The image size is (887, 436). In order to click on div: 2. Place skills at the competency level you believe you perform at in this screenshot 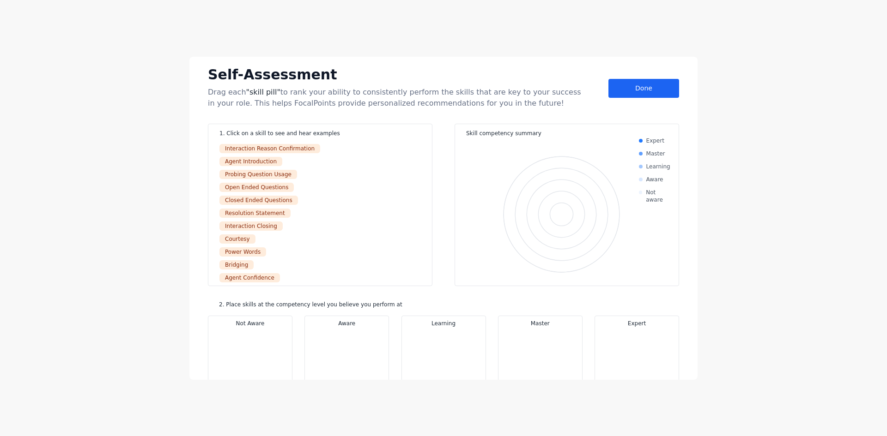, I will do `click(449, 305)`.